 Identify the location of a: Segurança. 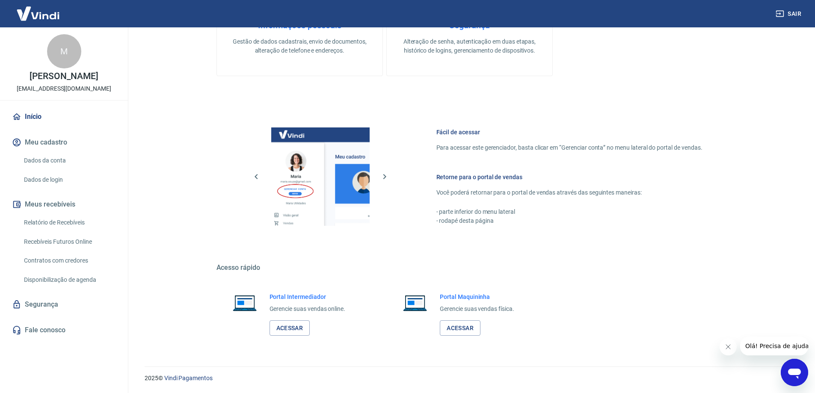
(64, 305).